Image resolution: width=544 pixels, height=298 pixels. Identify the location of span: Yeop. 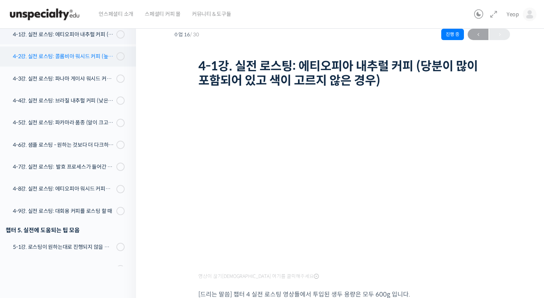
(513, 14).